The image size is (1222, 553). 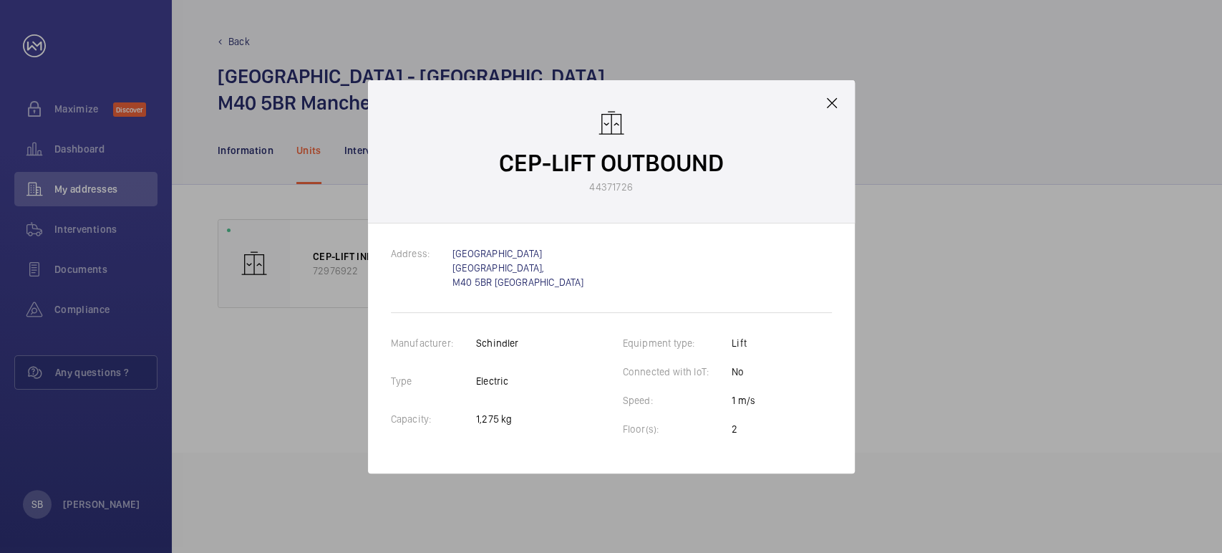 I want to click on p: No, so click(x=743, y=372).